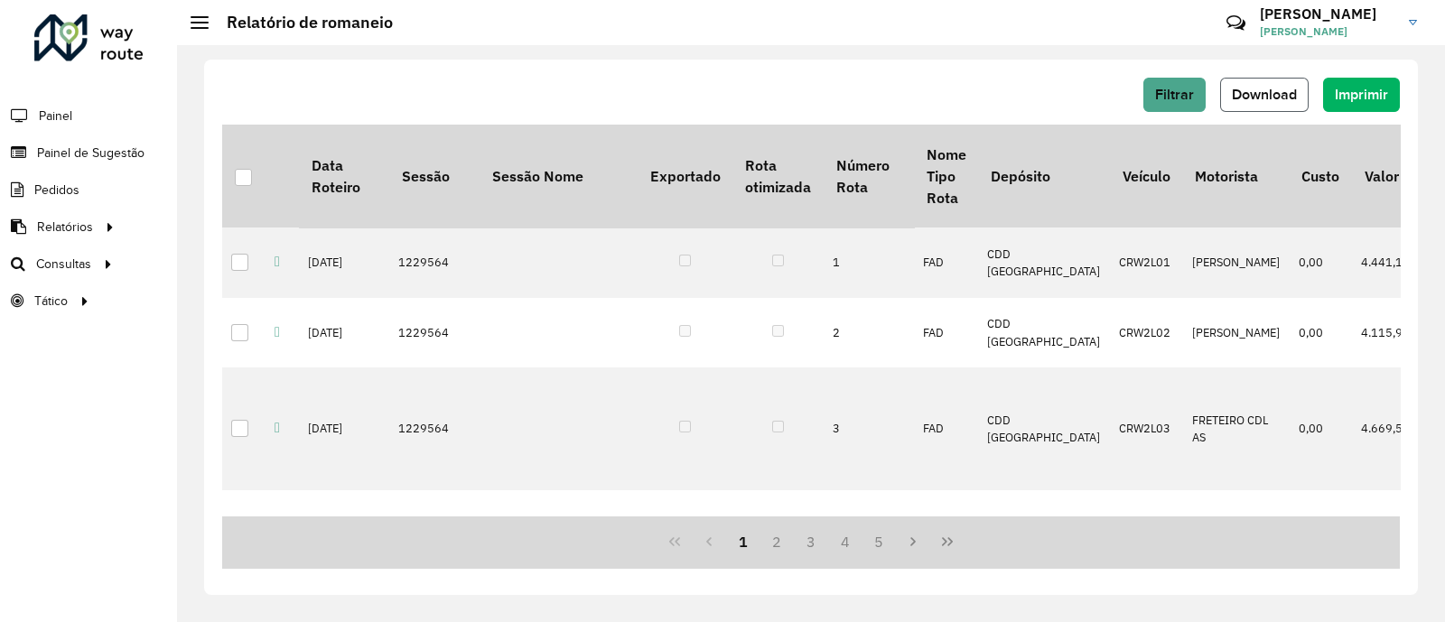 This screenshot has height=622, width=1445. Describe the element at coordinates (55, 116) in the screenshot. I see `span: Painel` at that location.